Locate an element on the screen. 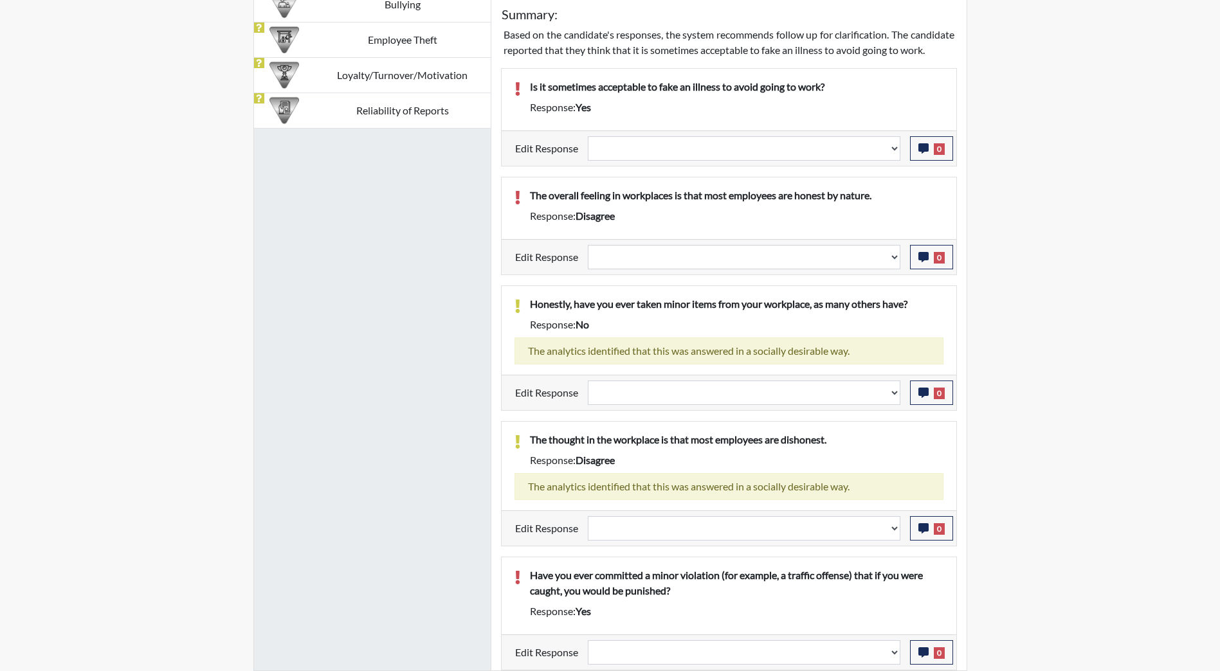  img: CATEGORY%20ICON-17.40ef8247.png is located at coordinates (284, 75).